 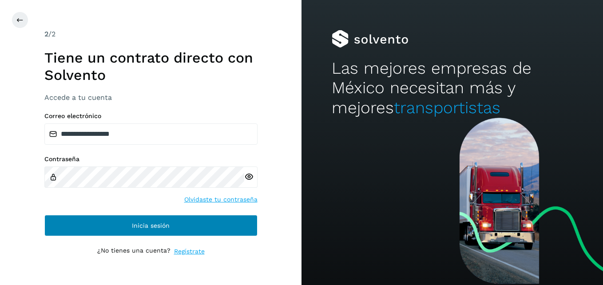 I want to click on h2: Las mejores empresas de México necesitan más y mejores, so click(x=452, y=88).